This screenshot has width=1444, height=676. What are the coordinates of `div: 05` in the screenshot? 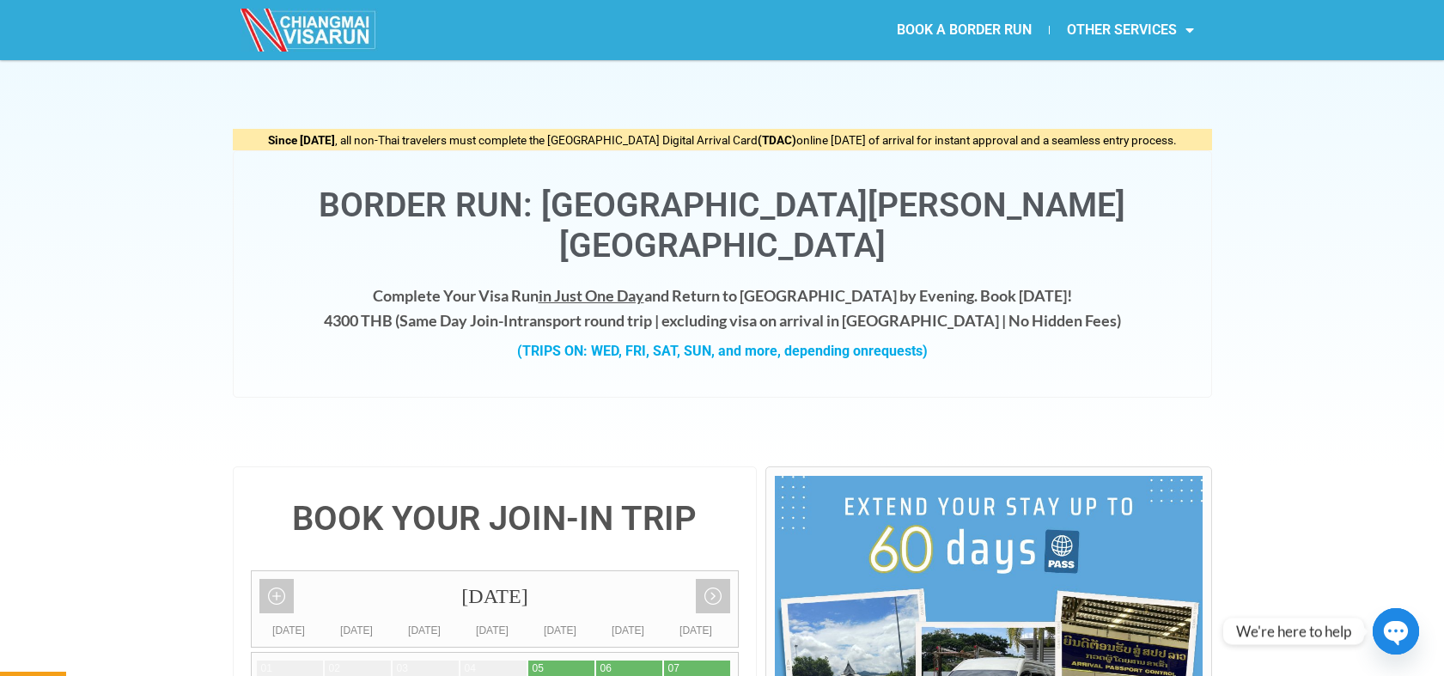 It's located at (538, 668).